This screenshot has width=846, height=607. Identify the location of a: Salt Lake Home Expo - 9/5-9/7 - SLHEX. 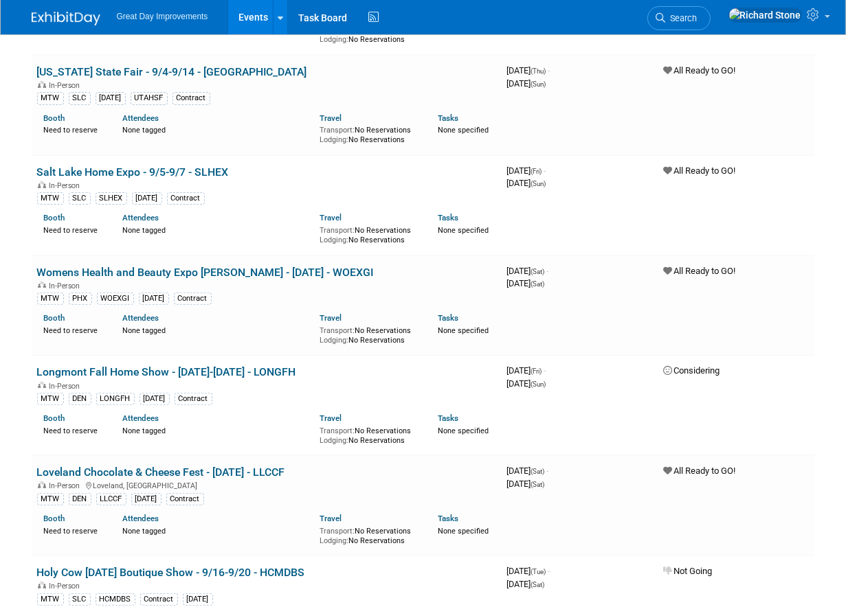
(133, 172).